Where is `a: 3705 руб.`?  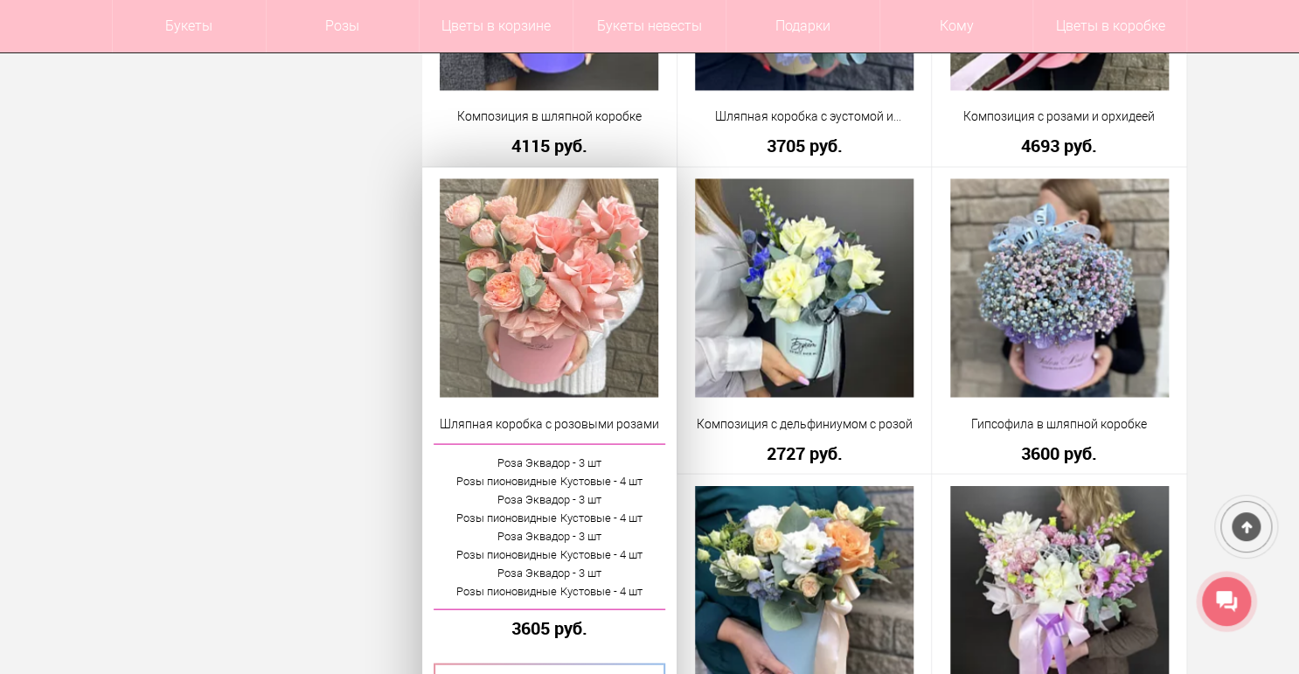 a: 3705 руб. is located at coordinates (804, 145).